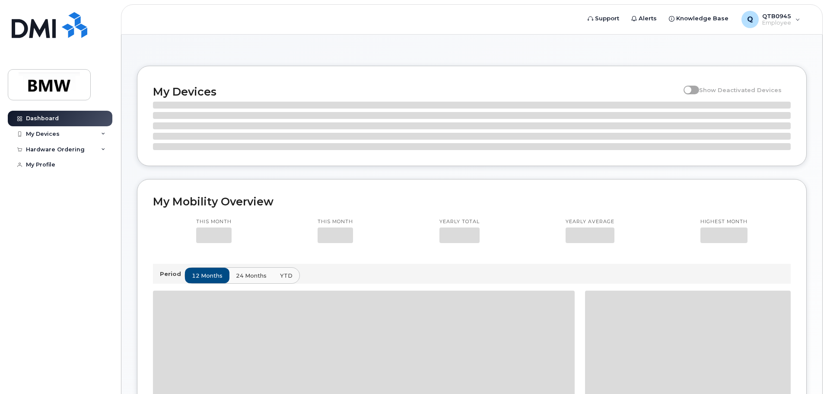 The width and height of the screenshot is (827, 394). I want to click on p: Yearly average, so click(590, 222).